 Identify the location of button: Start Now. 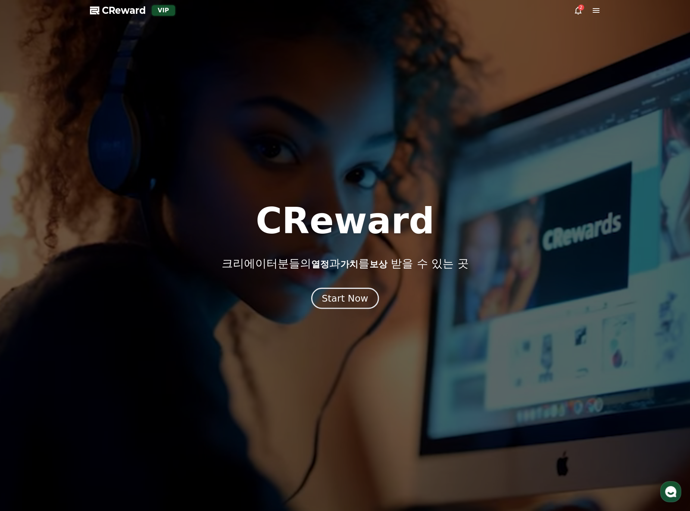
(345, 298).